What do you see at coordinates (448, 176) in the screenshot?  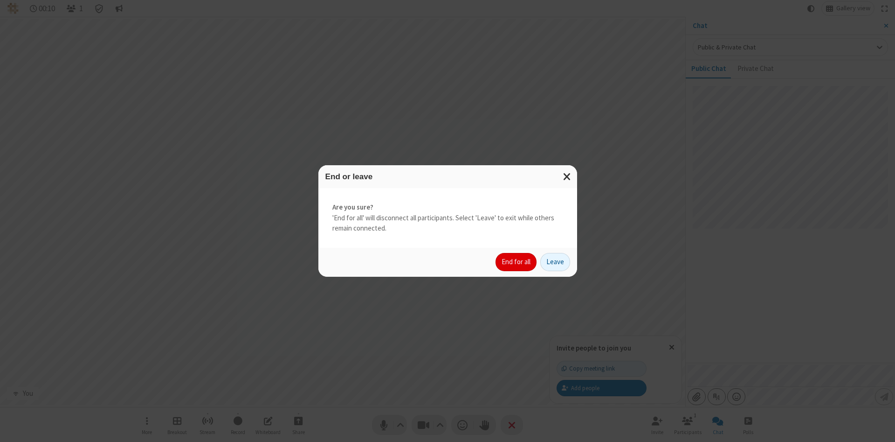 I see `h3: End or leave` at bounding box center [448, 176].